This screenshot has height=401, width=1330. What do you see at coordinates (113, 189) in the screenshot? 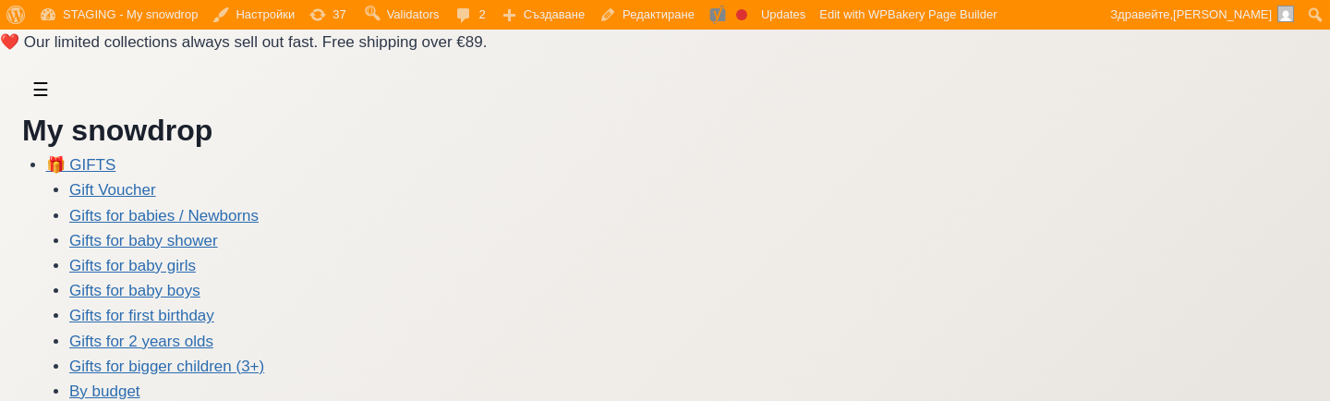
I see `span: Gift Voucher` at bounding box center [113, 189].